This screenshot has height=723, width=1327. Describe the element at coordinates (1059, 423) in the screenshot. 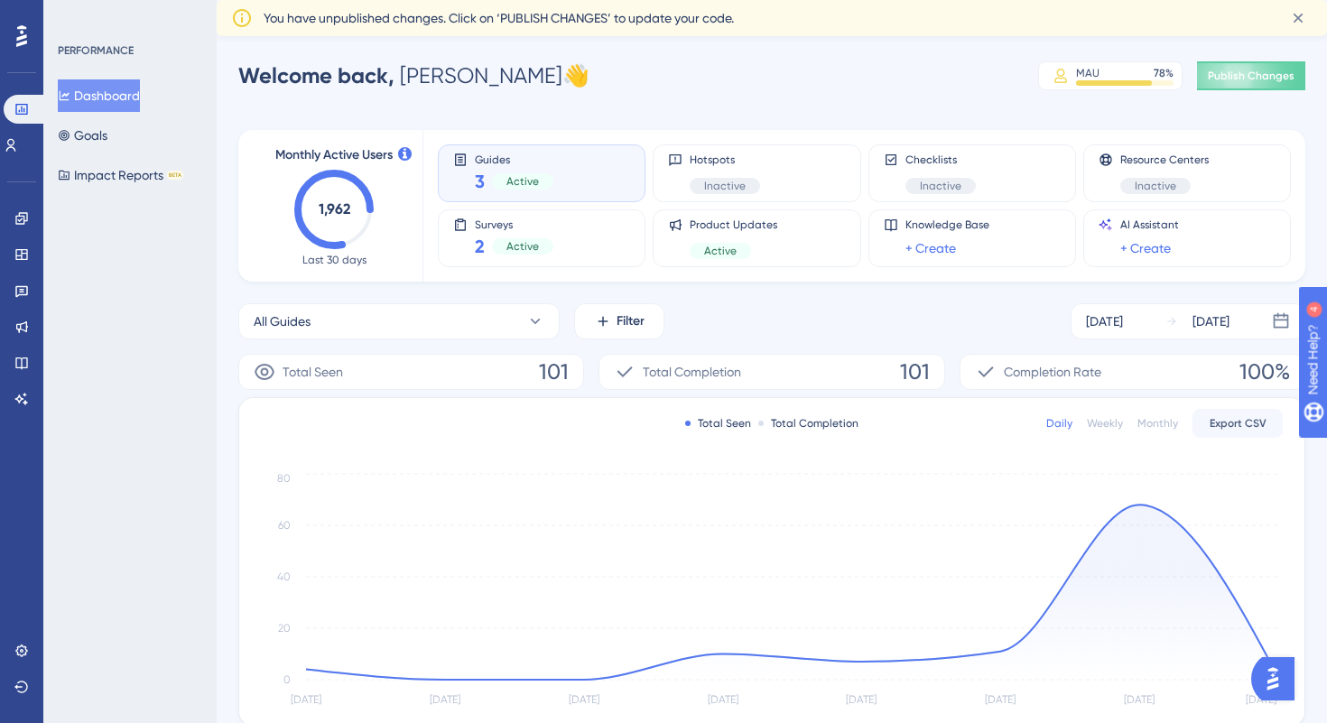

I see `div: Daily` at that location.